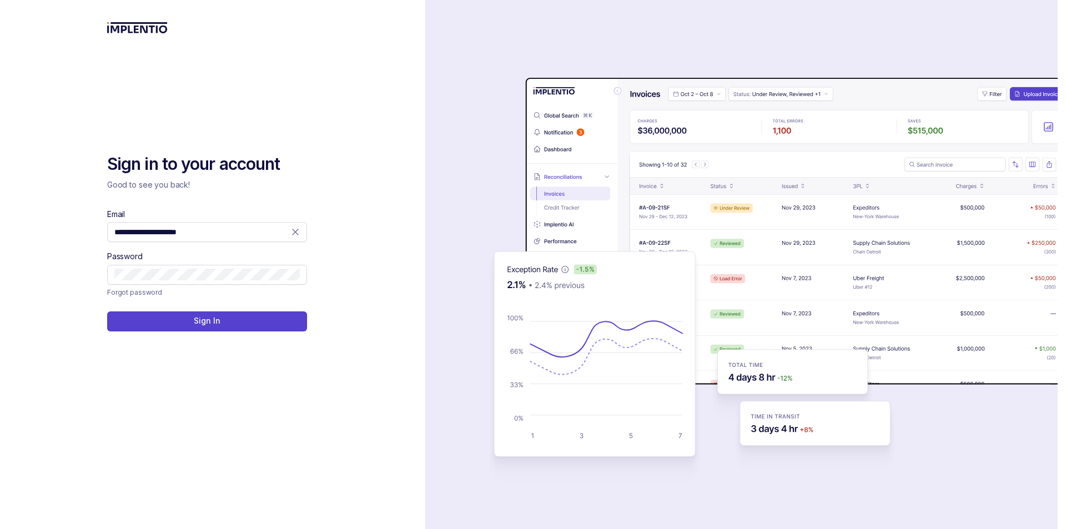 The image size is (1066, 529). What do you see at coordinates (125, 256) in the screenshot?
I see `label: Password` at bounding box center [125, 256].